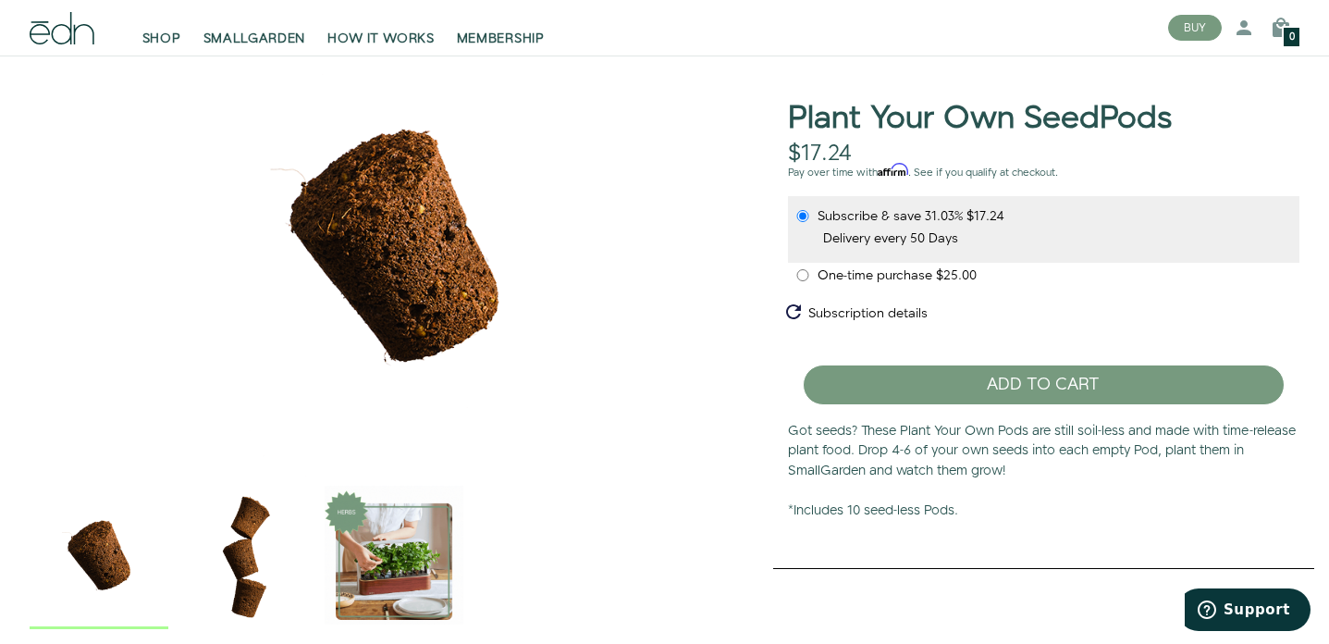  I want to click on div: $17.24, so click(820, 154).